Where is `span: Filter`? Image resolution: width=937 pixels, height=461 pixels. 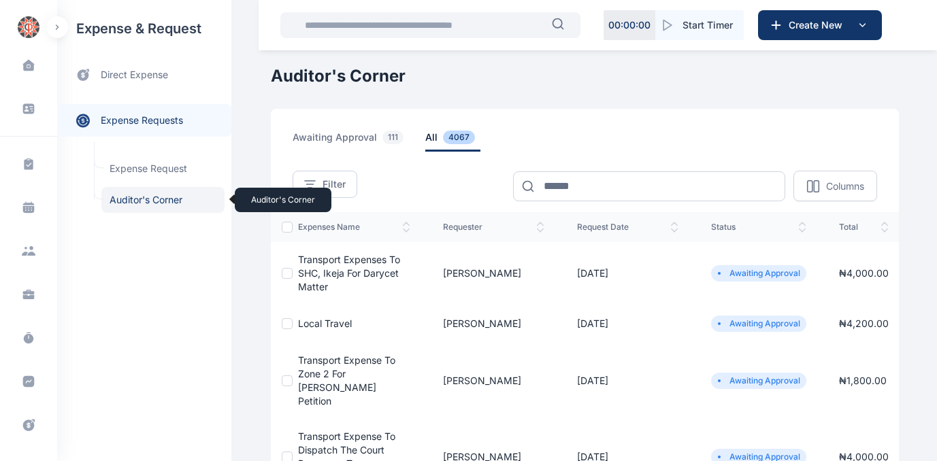 span: Filter is located at coordinates (334, 184).